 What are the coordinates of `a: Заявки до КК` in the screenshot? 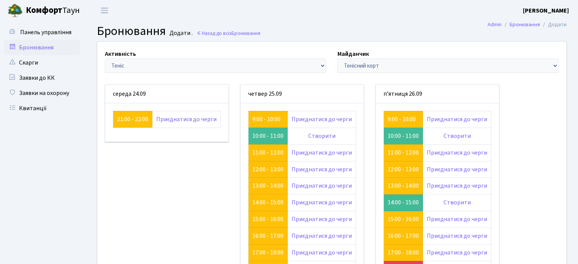 It's located at (42, 78).